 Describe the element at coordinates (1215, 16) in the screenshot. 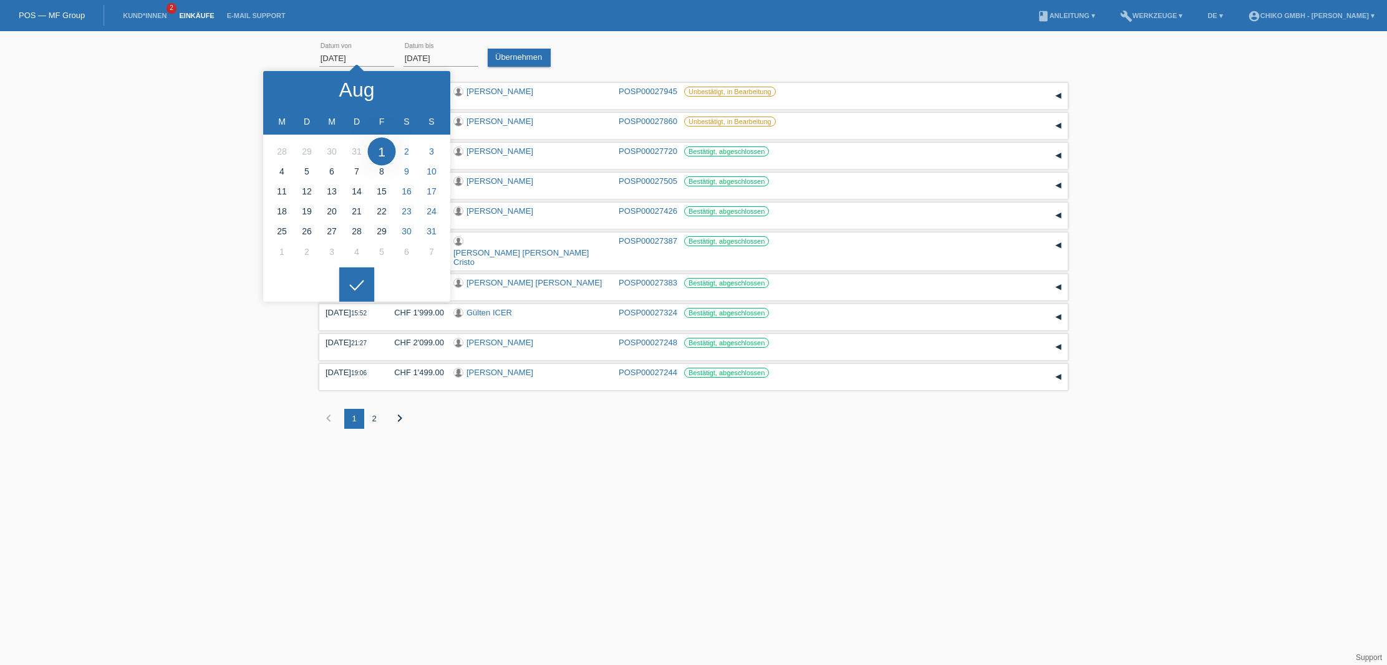

I see `a: DE ▾` at that location.